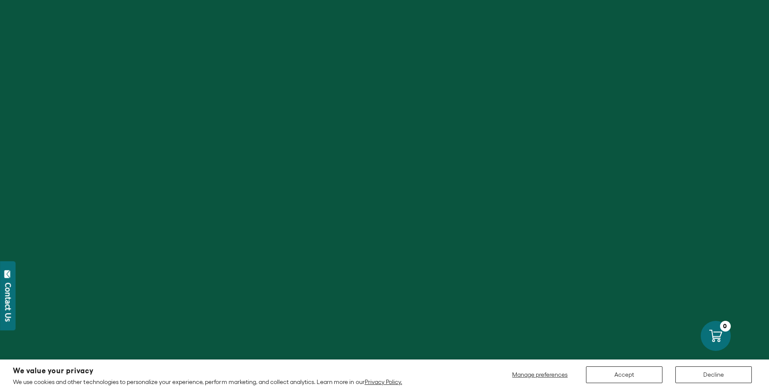 The height and width of the screenshot is (390, 769). What do you see at coordinates (625, 375) in the screenshot?
I see `button: Accept` at bounding box center [625, 375].